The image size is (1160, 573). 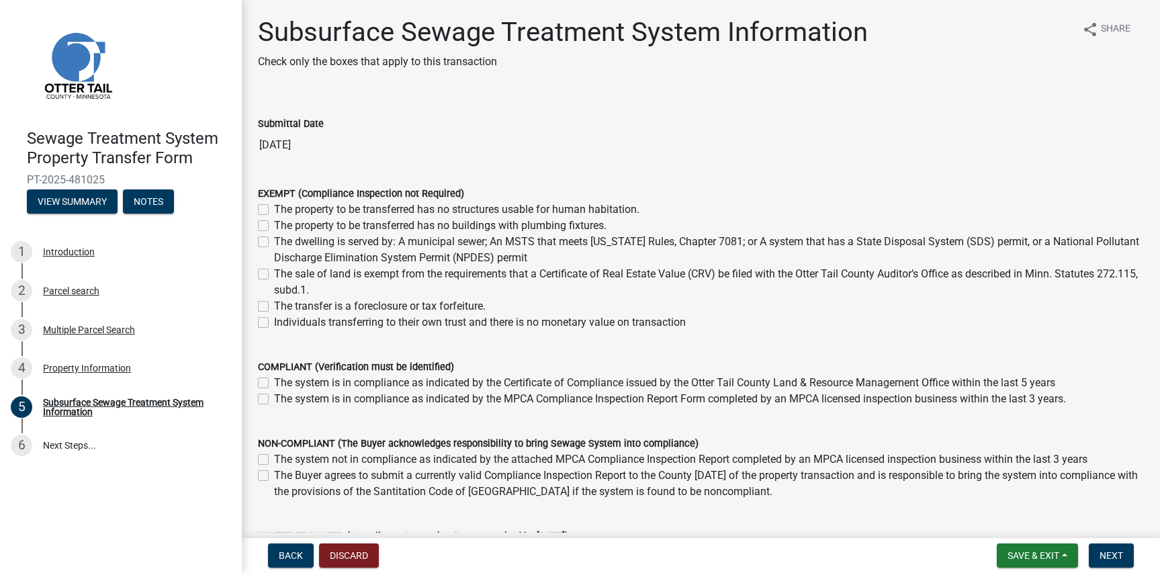 What do you see at coordinates (72, 202) in the screenshot?
I see `wm-modal-confirm: Summary` at bounding box center [72, 202].